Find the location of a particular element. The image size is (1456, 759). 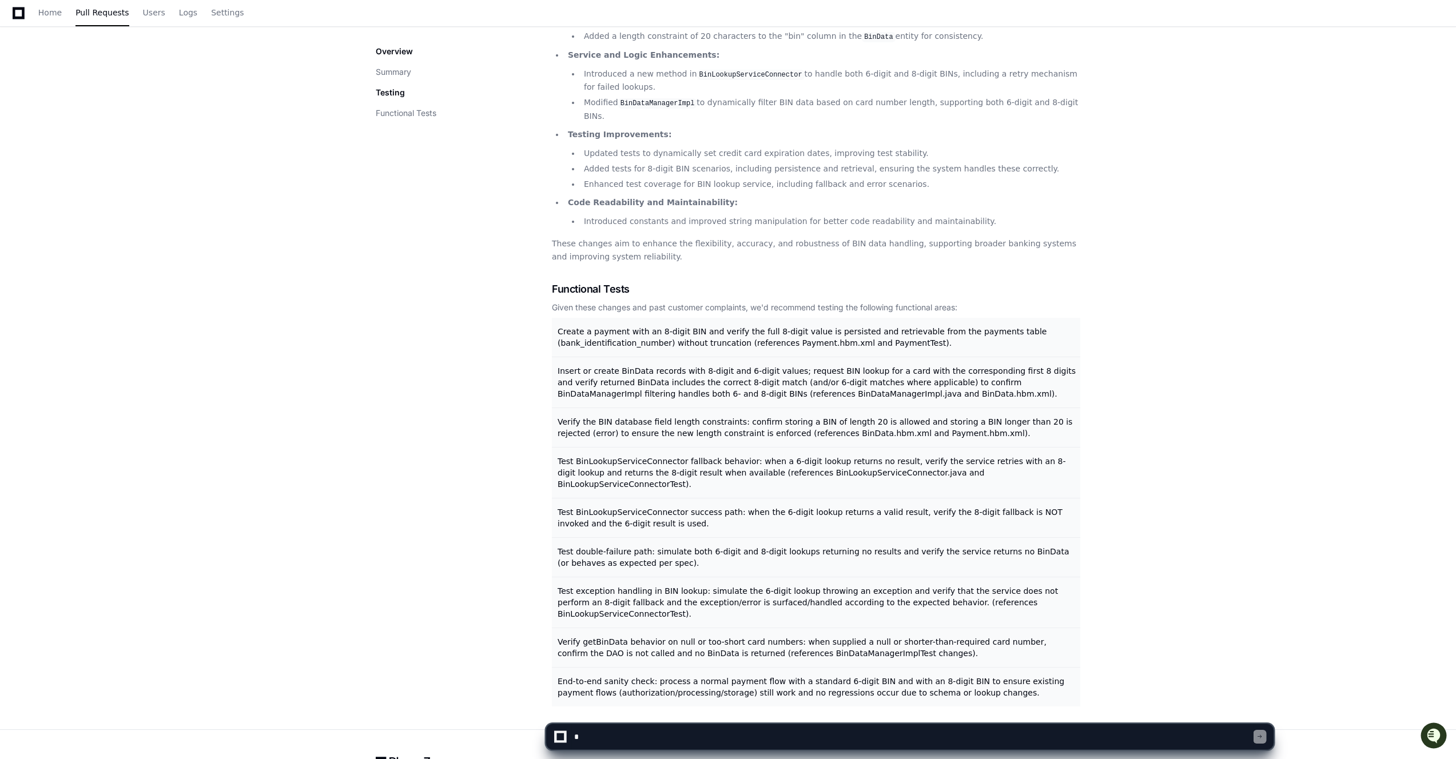

div: We're available if you need us! is located at coordinates (92, 101).